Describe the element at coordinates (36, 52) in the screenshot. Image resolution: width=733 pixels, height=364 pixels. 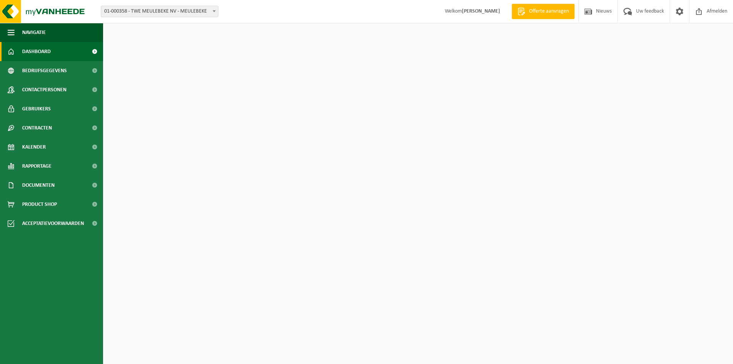
I see `span: Dashboard` at that location.